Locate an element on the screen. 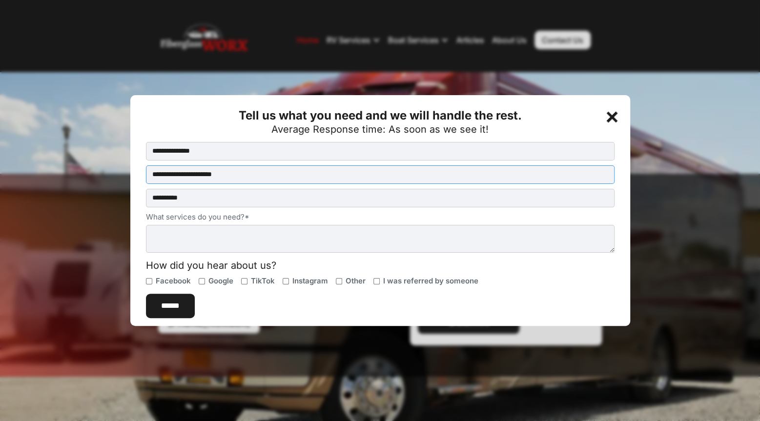  input: I was referred by someone is located at coordinates (376, 281).